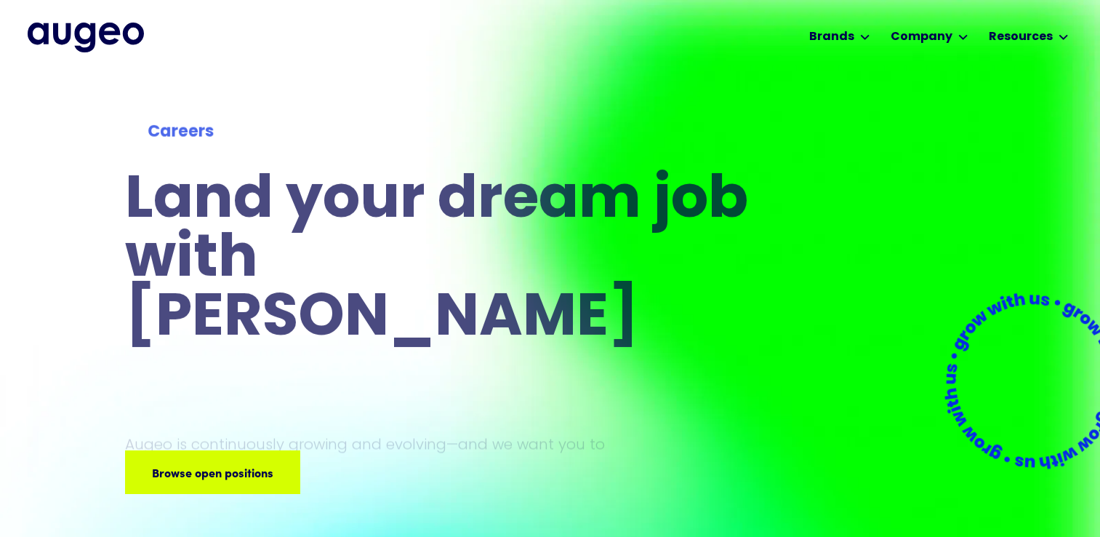  Describe the element at coordinates (1021, 37) in the screenshot. I see `div: Resources` at that location.